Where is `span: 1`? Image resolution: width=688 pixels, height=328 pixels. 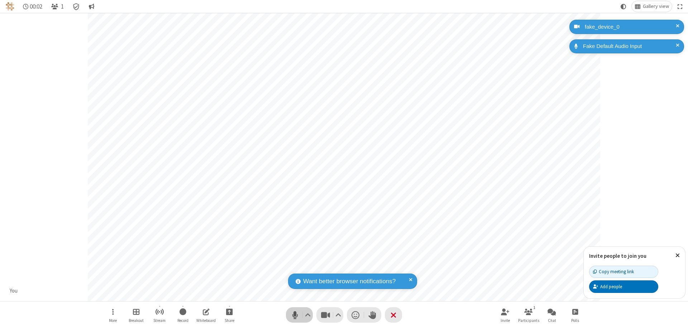 span: 1 is located at coordinates (62, 6).